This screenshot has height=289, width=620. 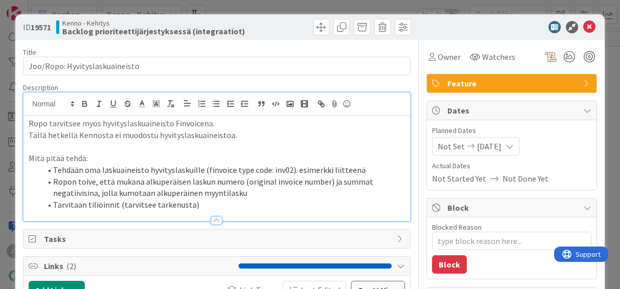 What do you see at coordinates (499, 57) in the screenshot?
I see `span: Watchers` at bounding box center [499, 57].